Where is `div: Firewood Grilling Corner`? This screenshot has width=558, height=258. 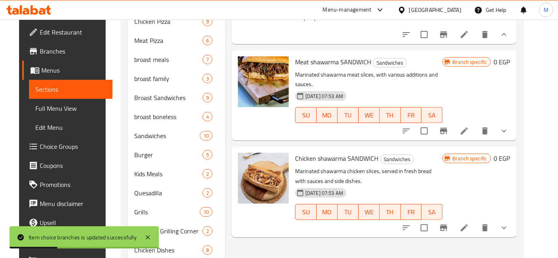
div: Firewood Grilling Corner is located at coordinates (168, 231).